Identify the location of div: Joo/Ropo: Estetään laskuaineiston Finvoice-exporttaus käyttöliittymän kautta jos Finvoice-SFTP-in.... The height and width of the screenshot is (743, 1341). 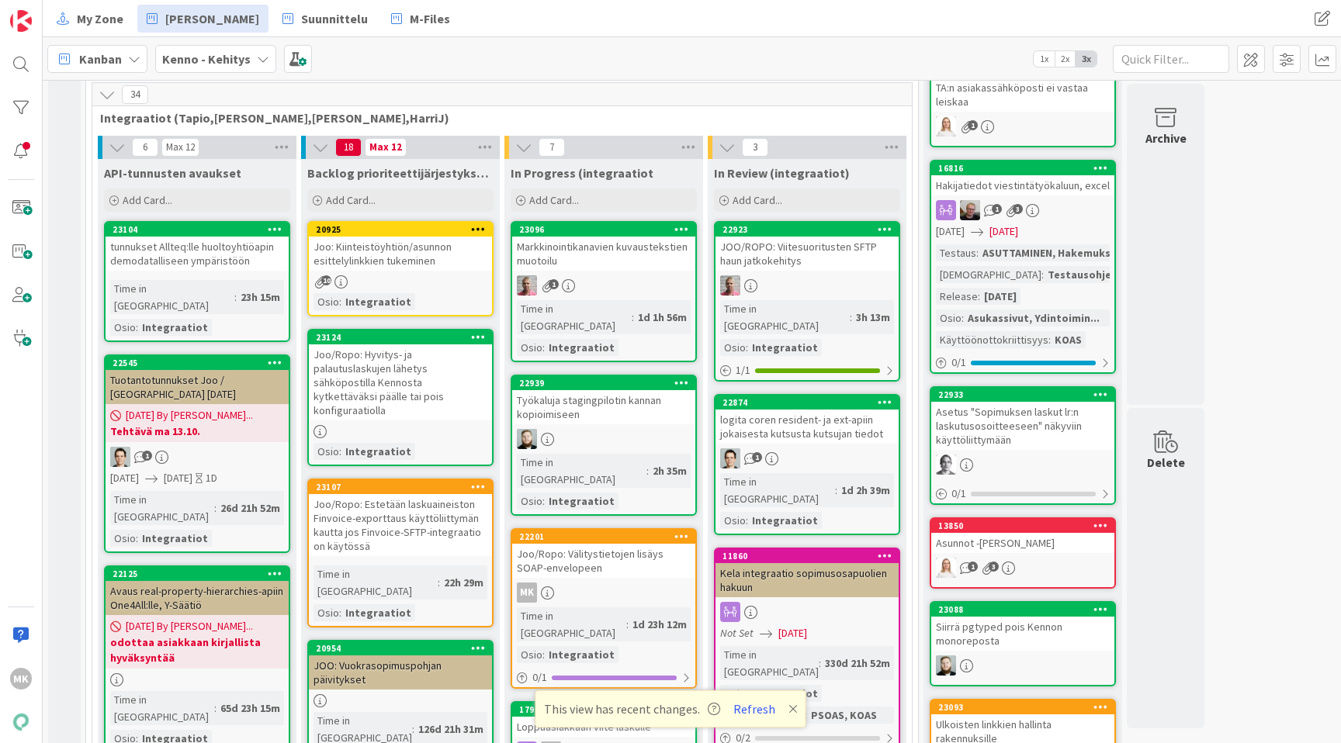
(400, 525).